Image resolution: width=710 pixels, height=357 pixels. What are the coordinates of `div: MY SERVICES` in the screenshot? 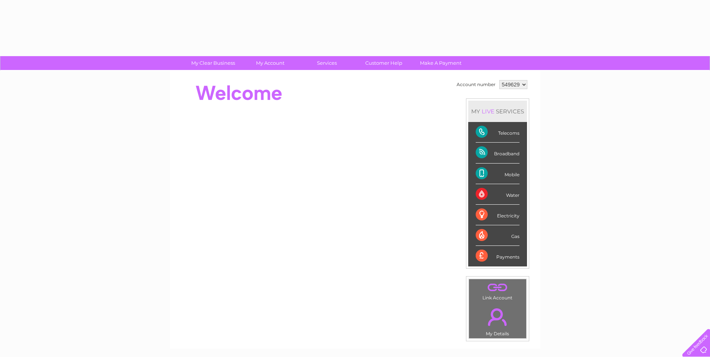 It's located at (497, 111).